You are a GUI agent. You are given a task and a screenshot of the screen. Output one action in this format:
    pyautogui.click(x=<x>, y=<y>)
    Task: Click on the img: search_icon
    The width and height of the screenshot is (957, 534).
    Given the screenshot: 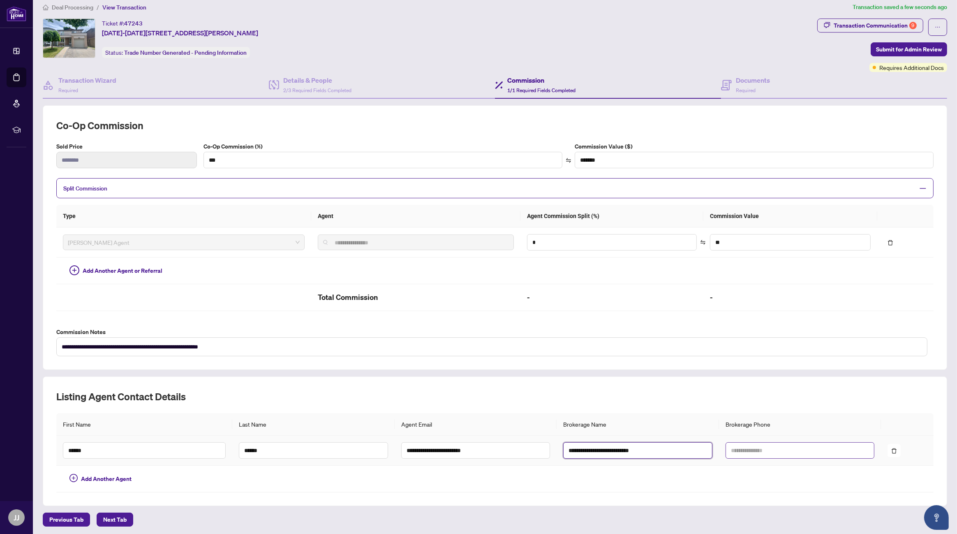 What is the action you would take?
    pyautogui.click(x=326, y=242)
    